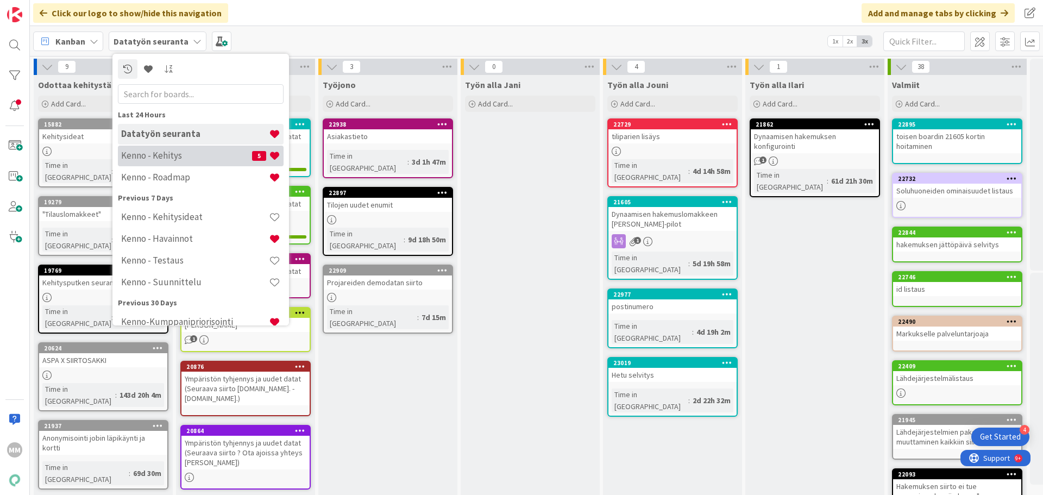  Describe the element at coordinates (959, 124) in the screenshot. I see `div: 22895` at that location.